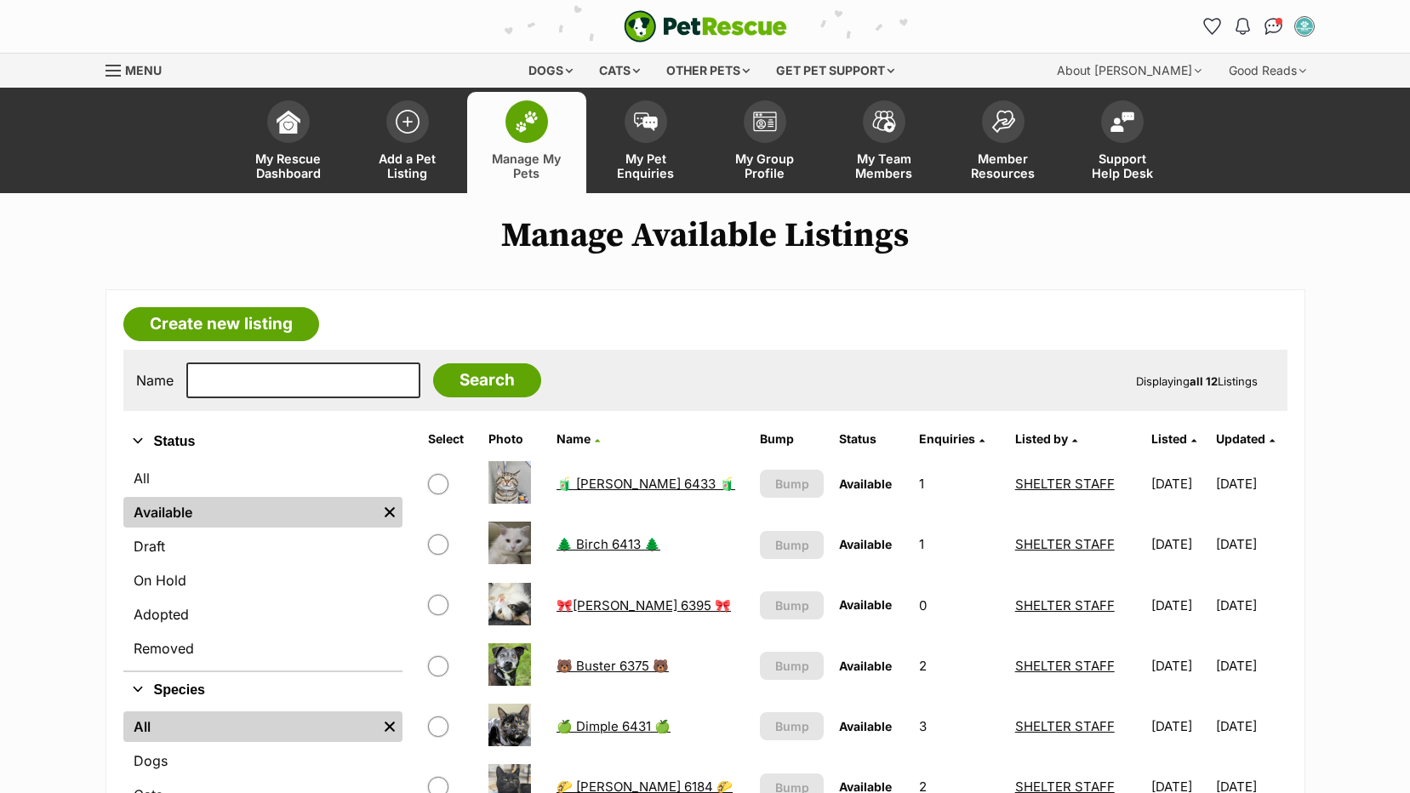 This screenshot has height=793, width=1410. I want to click on a: Add a Pet Listing, so click(408, 142).